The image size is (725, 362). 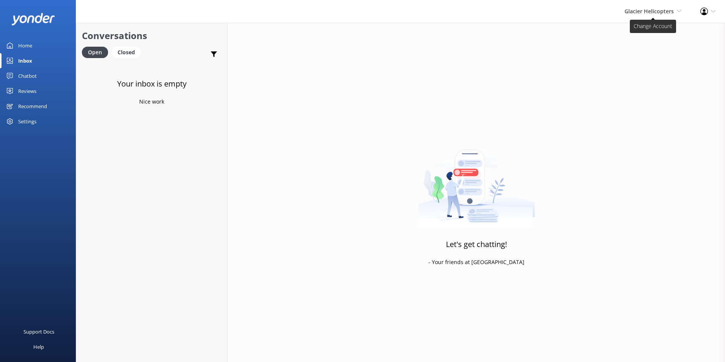 I want to click on h2: Conversations, so click(x=152, y=36).